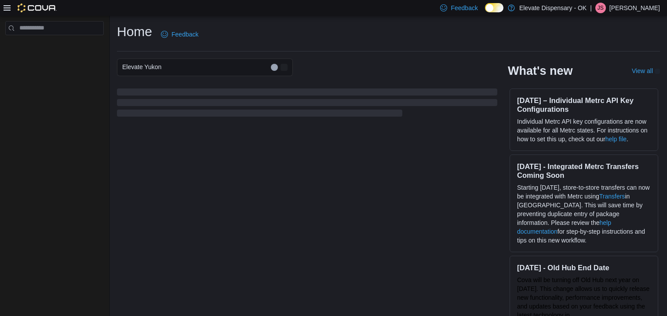 The width and height of the screenshot is (667, 316). What do you see at coordinates (657, 71) in the screenshot?
I see `svg: External link` at bounding box center [657, 71].